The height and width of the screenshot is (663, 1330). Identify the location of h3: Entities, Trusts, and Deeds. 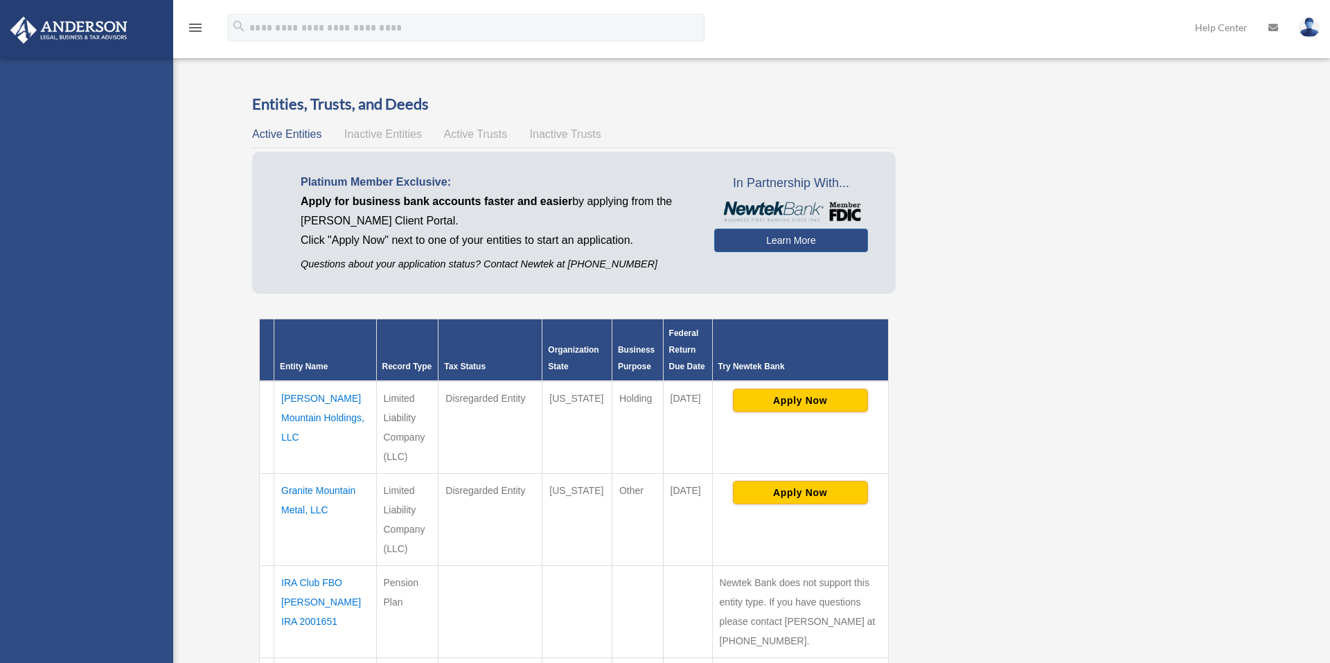
(574, 104).